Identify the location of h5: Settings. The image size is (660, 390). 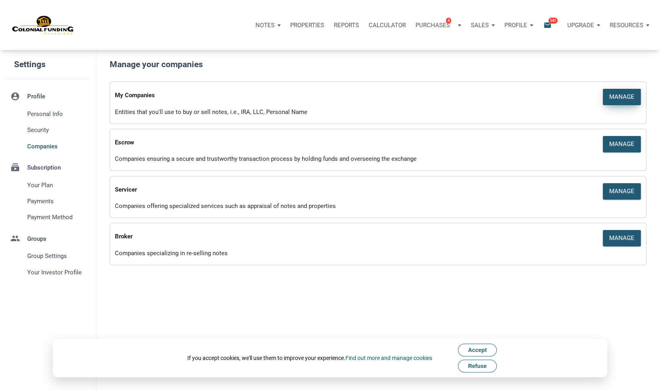
(55, 64).